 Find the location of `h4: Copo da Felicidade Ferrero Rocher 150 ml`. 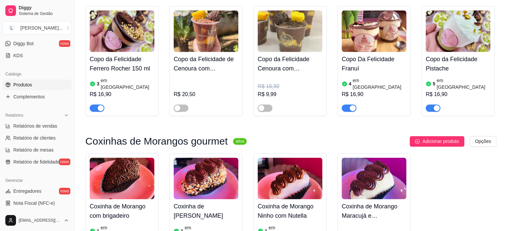

h4: Copo da Felicidade Ferrero Rocher 150 ml is located at coordinates (122, 64).